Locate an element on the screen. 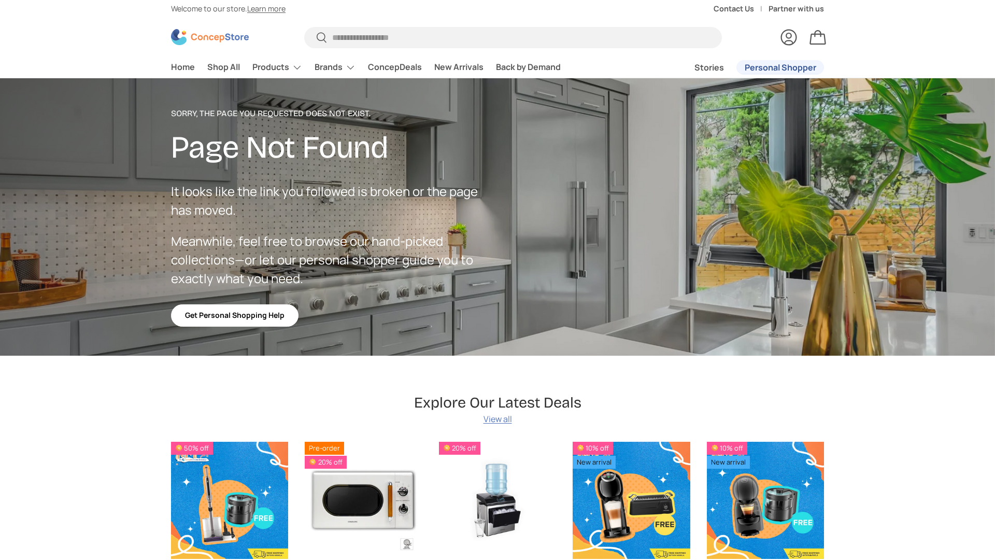  nav: Secondary is located at coordinates (747, 67).